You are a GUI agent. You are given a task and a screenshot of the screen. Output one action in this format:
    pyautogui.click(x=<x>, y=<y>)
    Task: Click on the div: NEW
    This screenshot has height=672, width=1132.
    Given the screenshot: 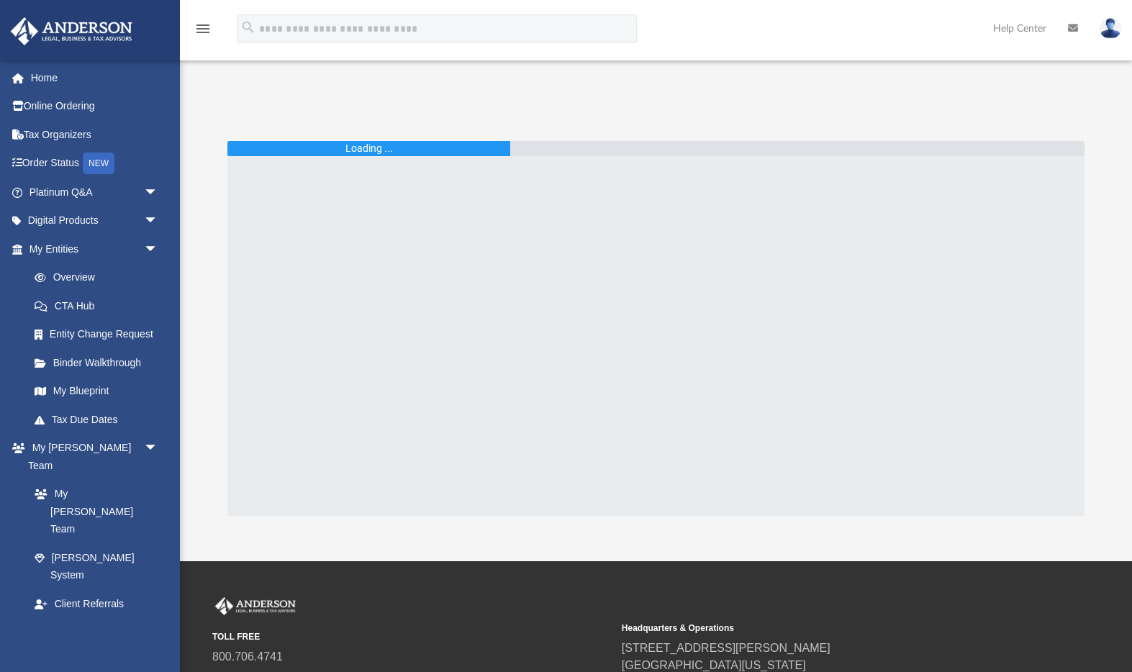 What is the action you would take?
    pyautogui.click(x=99, y=163)
    